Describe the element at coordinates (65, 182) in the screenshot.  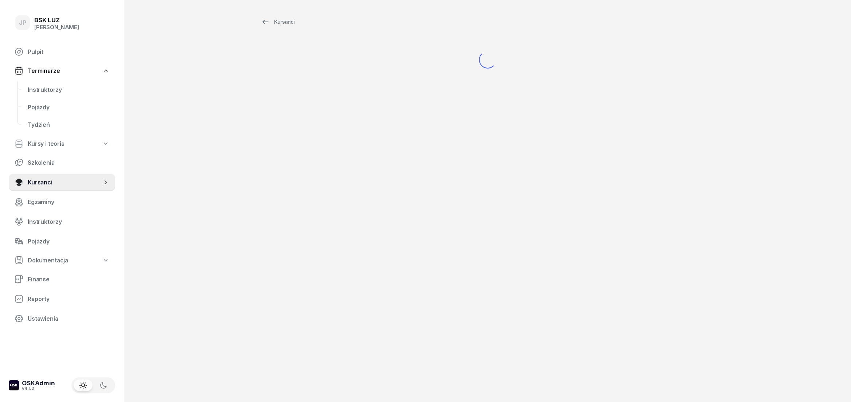
I see `span: Kursanci` at that location.